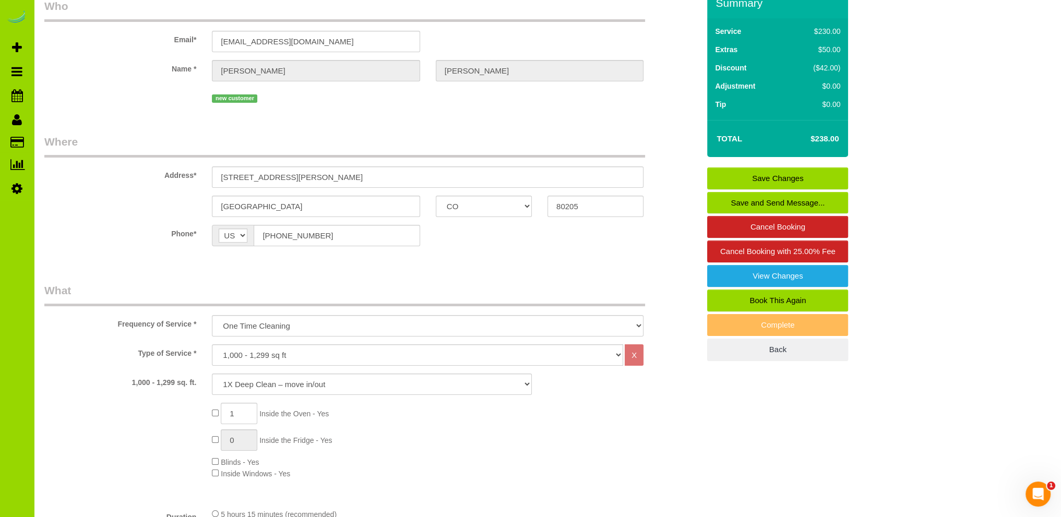  I want to click on span: Cancel Booking with 25.00% Fee, so click(778, 251).